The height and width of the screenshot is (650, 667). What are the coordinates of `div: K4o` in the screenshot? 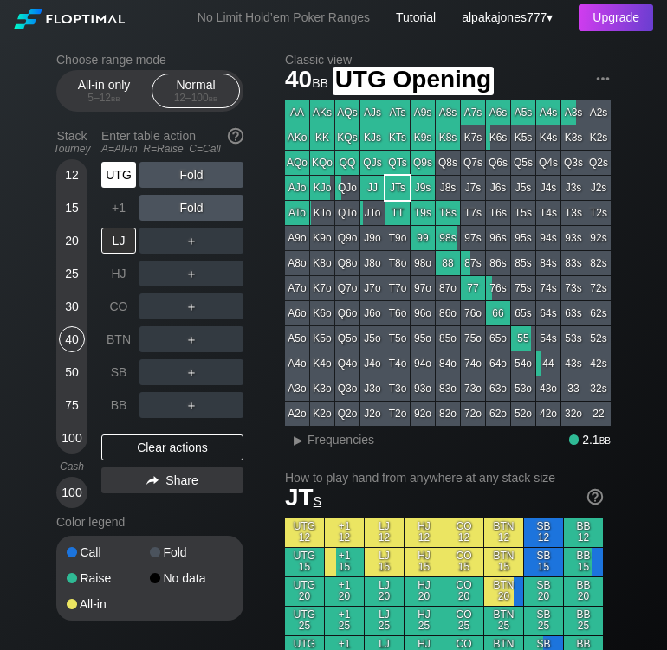 It's located at (322, 364).